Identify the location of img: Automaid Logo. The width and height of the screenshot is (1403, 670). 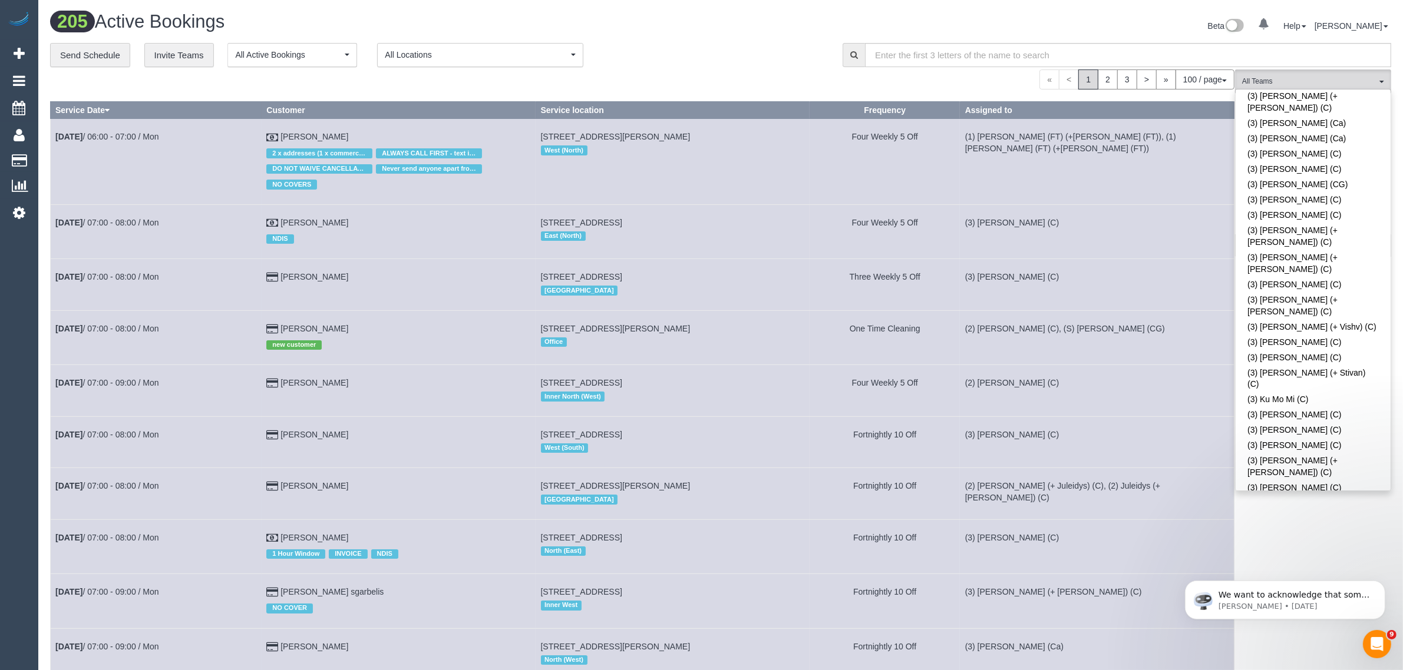
(19, 20).